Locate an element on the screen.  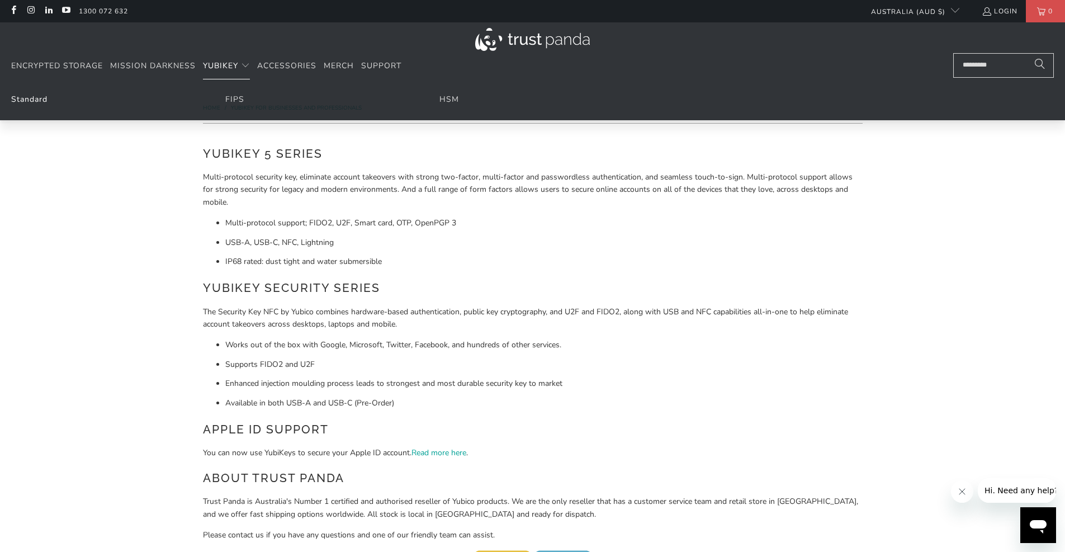
a: Mission Darkness is located at coordinates (153, 66).